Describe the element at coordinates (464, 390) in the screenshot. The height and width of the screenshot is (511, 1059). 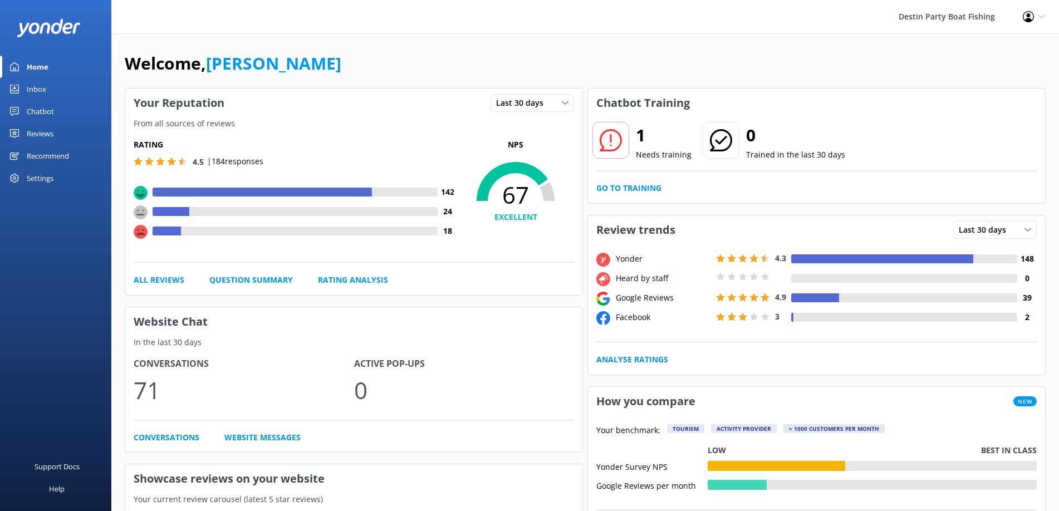
I see `p: 0` at that location.